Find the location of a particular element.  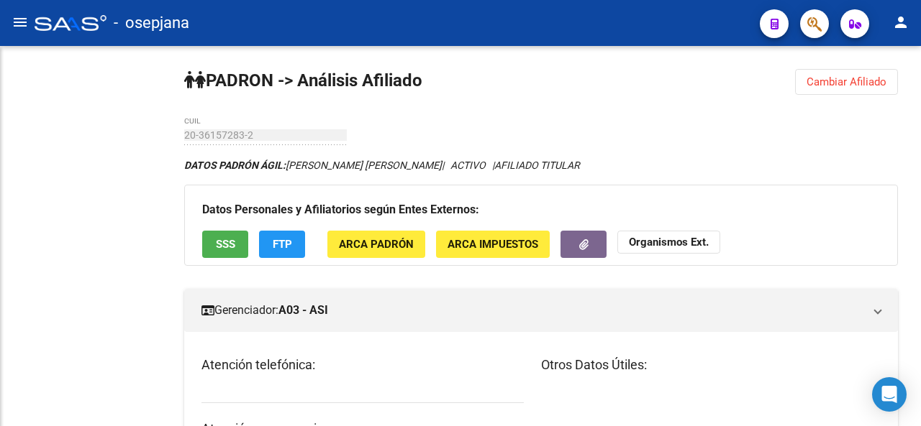

button: ARCA Padrón is located at coordinates (376, 244).